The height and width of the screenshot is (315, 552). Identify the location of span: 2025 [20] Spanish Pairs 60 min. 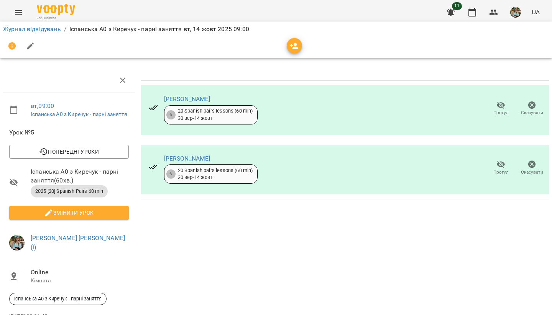
(69, 191).